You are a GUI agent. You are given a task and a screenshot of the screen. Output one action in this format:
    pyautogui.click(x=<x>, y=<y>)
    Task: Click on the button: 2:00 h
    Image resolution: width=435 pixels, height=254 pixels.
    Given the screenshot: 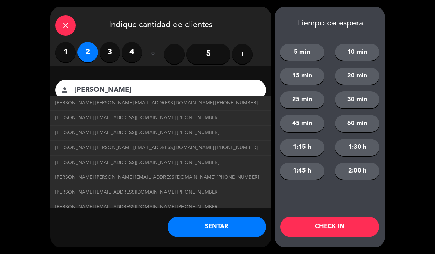 What is the action you would take?
    pyautogui.click(x=357, y=171)
    